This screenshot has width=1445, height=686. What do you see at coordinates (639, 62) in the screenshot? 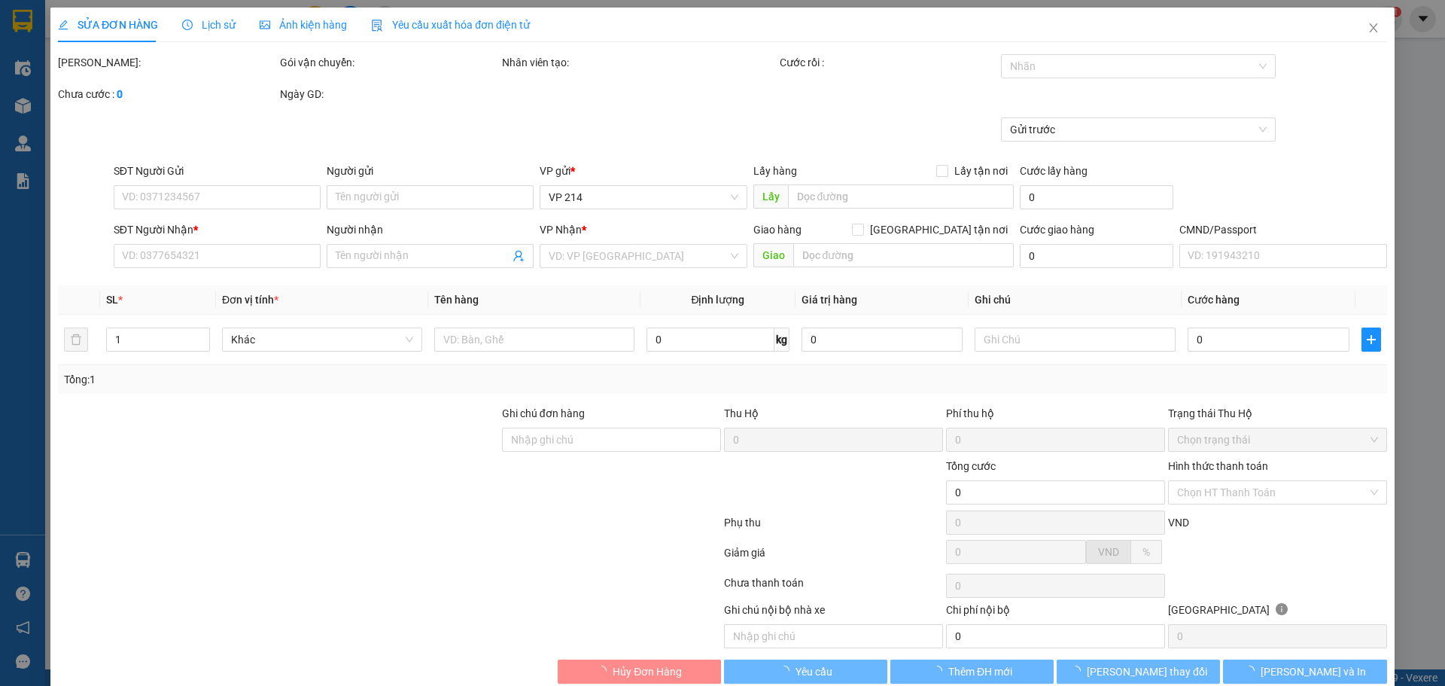
I see `div: Nhân viên tạo:` at bounding box center [639, 62].